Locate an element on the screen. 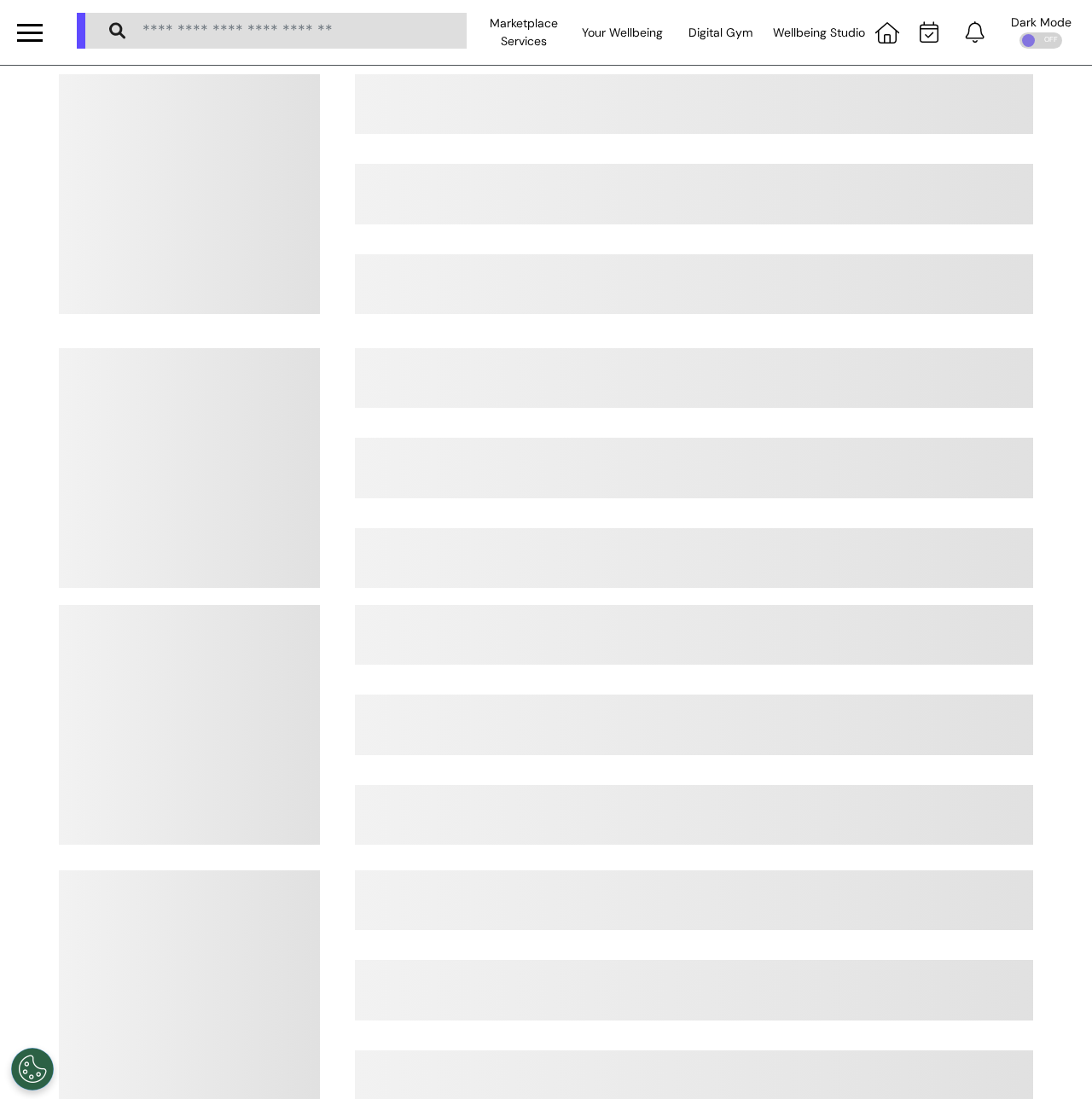  div: OFF is located at coordinates (1041, 40).